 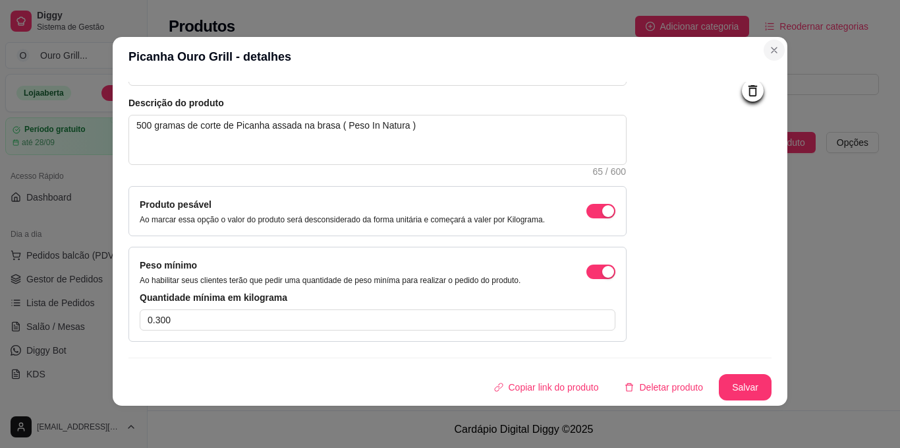 What do you see at coordinates (746, 387) in the screenshot?
I see `button: Salvar` at bounding box center [746, 387].